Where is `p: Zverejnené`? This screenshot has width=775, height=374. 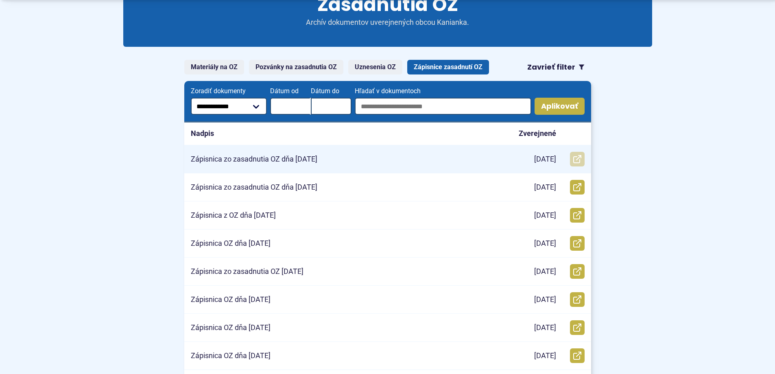 p: Zverejnené is located at coordinates (538, 134).